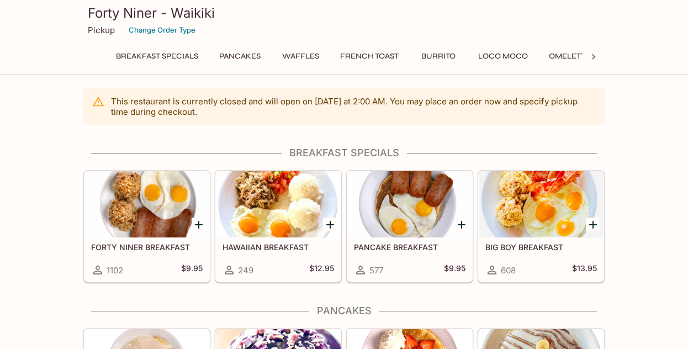  What do you see at coordinates (278, 247) in the screenshot?
I see `h5: HAWAIIAN BREAKFAST` at bounding box center [278, 247].